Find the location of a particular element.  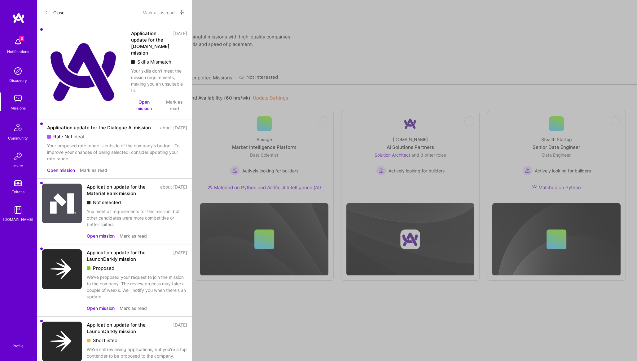

div: Not selected is located at coordinates (137, 202).